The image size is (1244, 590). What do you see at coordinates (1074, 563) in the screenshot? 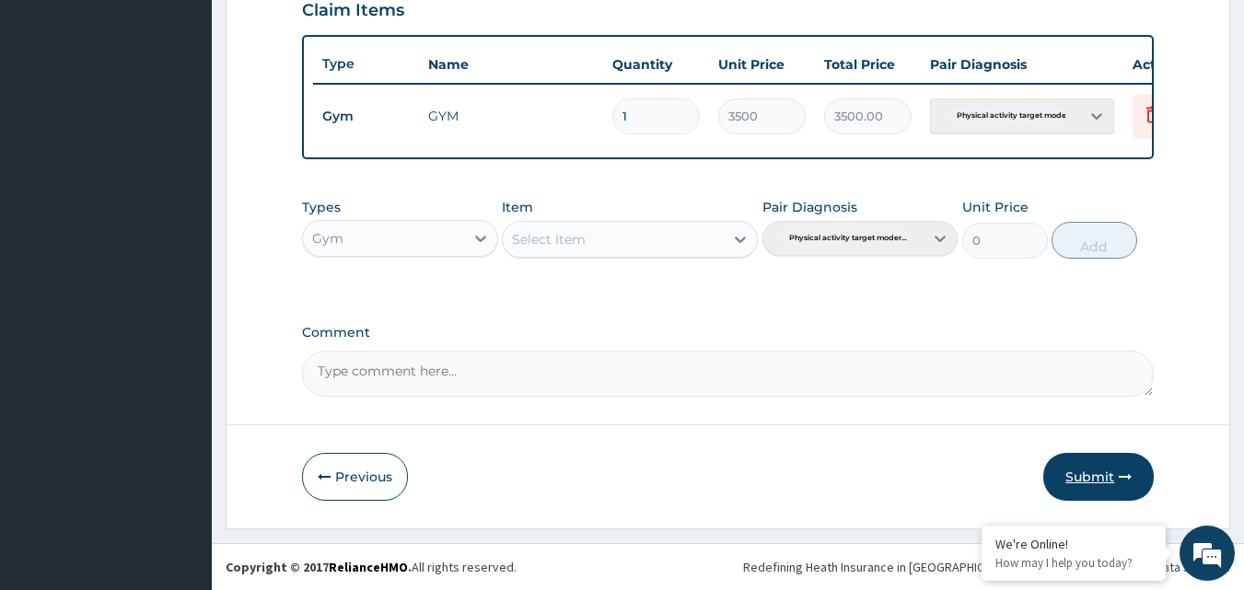
I see `p: How may I help you today?` at bounding box center [1074, 563].